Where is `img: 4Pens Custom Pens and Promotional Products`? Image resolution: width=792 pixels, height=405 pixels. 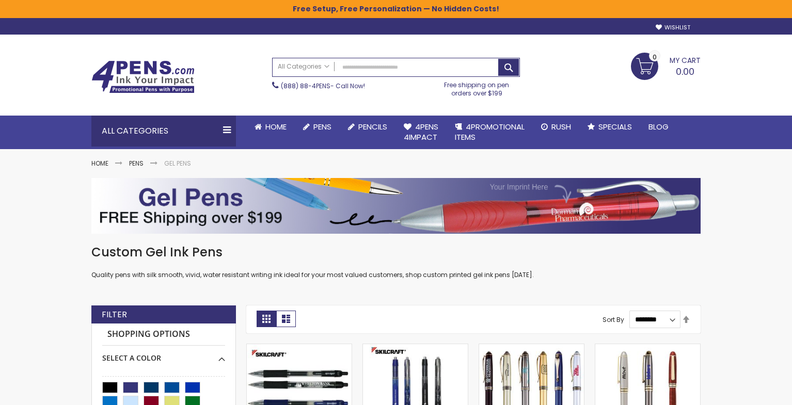
img: 4Pens Custom Pens and Promotional Products is located at coordinates (143, 77).